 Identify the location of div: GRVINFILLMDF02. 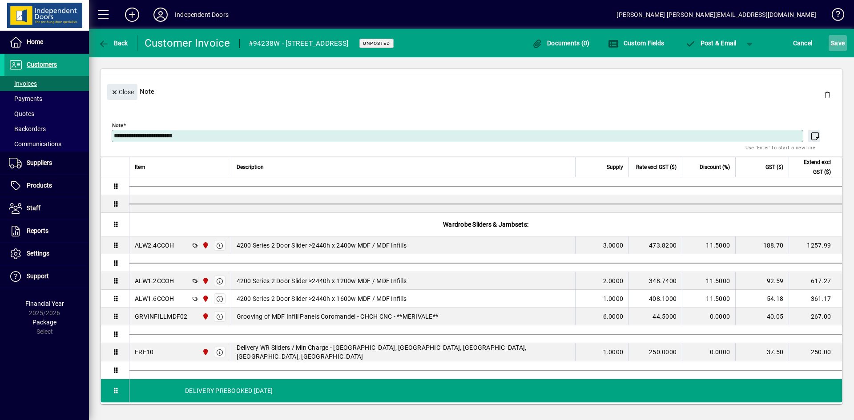
(161, 317).